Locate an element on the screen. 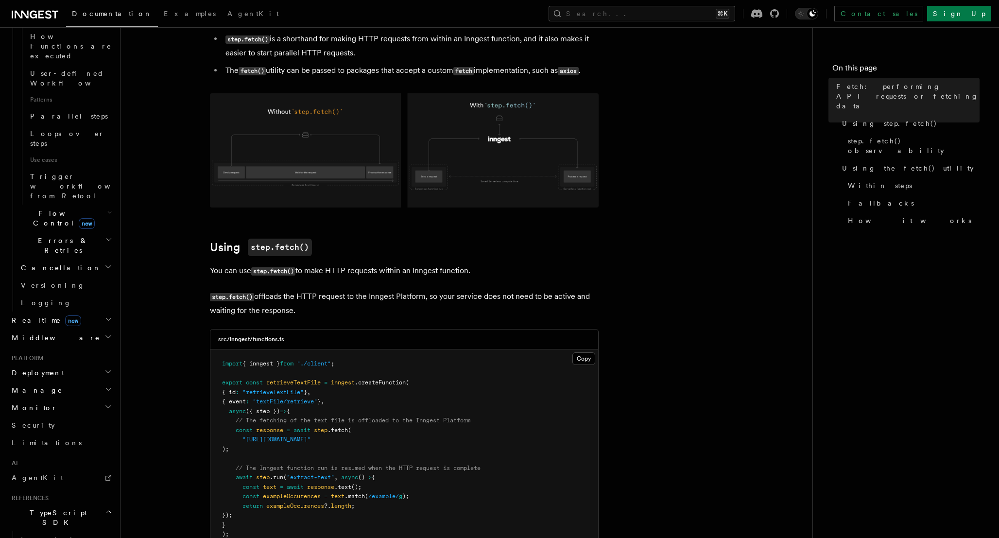  span: Parallel steps is located at coordinates (69, 116).